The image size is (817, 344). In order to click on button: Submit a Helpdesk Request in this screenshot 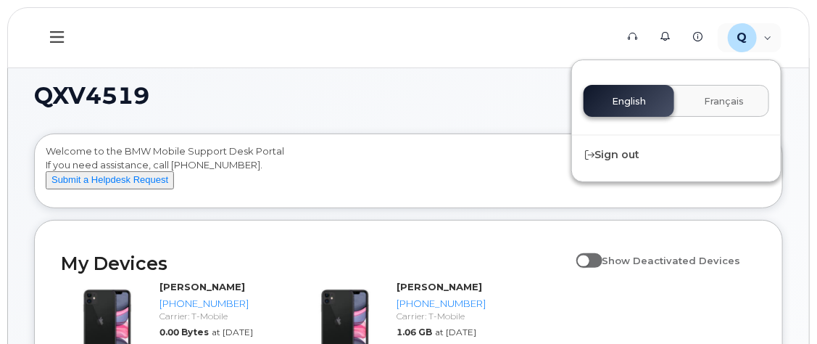, I will do `click(109, 180)`.